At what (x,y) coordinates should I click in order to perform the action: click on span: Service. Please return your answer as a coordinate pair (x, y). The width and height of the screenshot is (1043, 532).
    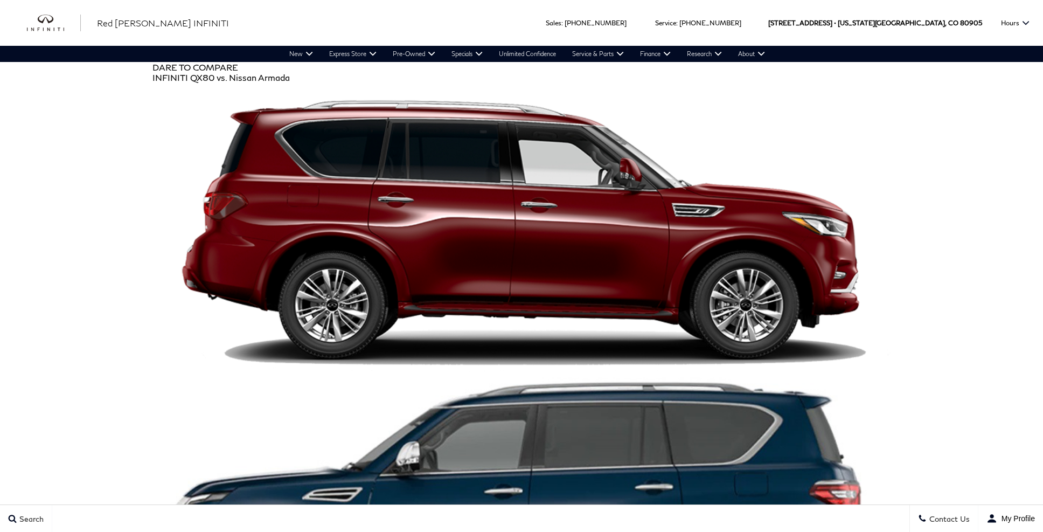
    Looking at the image, I should click on (665, 23).